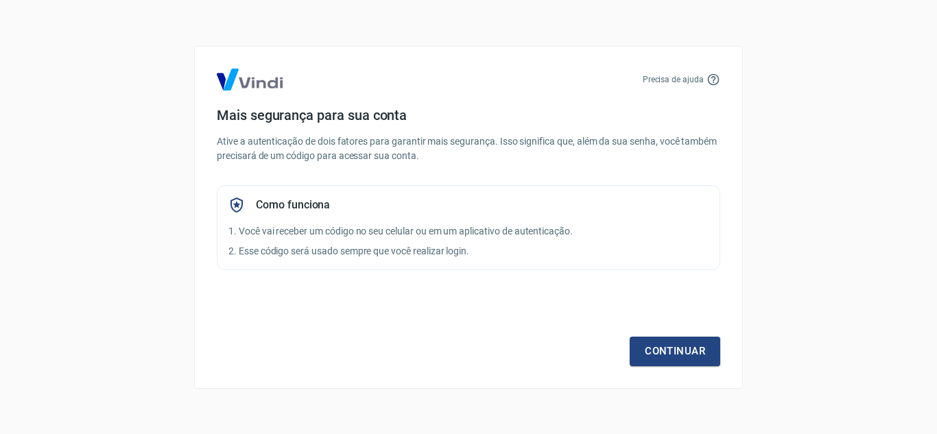 This screenshot has width=937, height=434. What do you see at coordinates (673, 80) in the screenshot?
I see `p: Precisa de ajuda` at bounding box center [673, 80].